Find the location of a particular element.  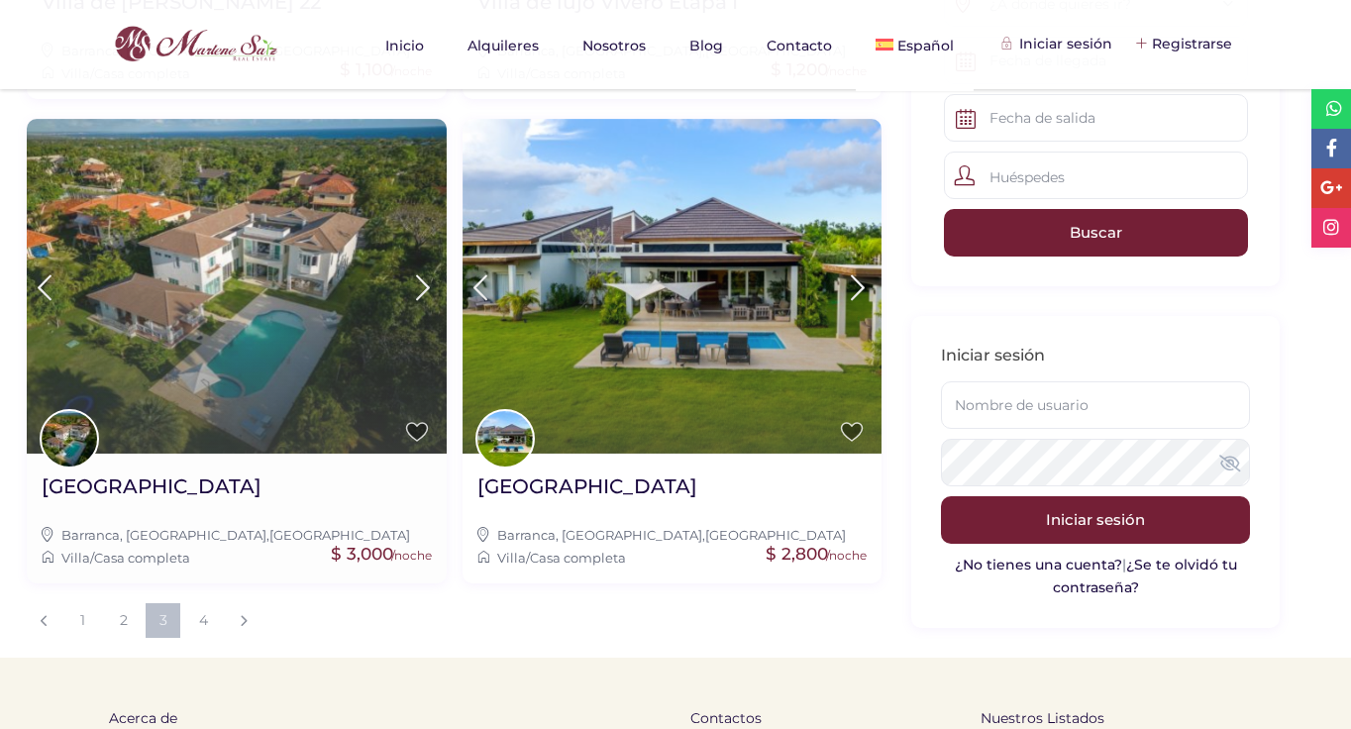

input: Buscar is located at coordinates (1095, 233).